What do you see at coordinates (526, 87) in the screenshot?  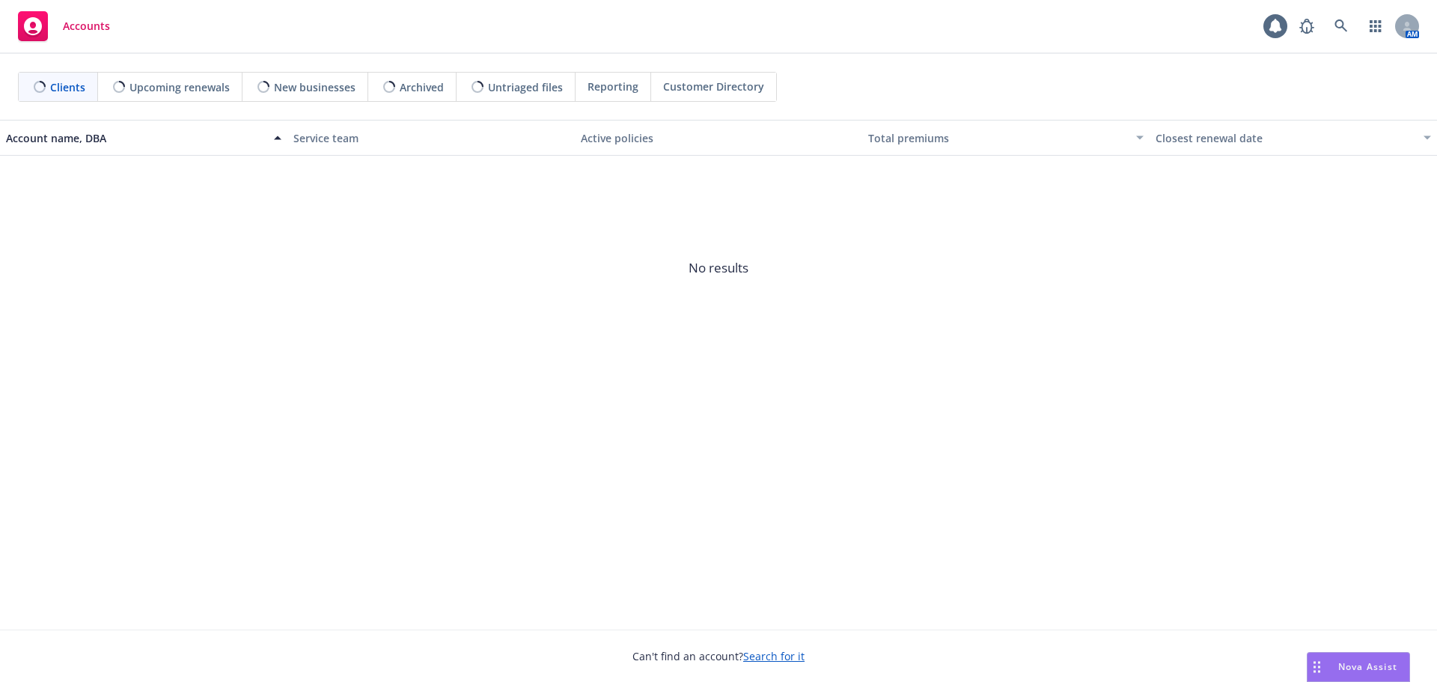 I see `span: Untriaged files` at bounding box center [526, 87].